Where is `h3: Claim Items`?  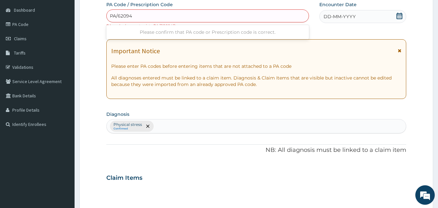
h3: Claim Items is located at coordinates (124, 178).